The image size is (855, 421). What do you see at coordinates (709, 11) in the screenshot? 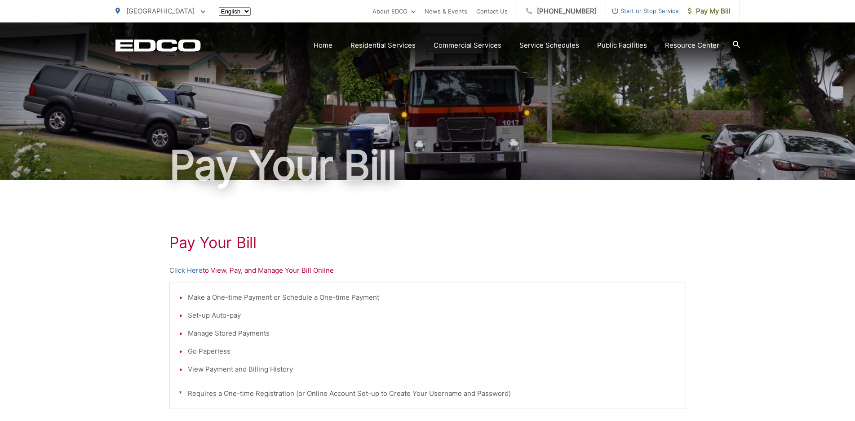
I see `span: Pay My Bill` at bounding box center [709, 11].